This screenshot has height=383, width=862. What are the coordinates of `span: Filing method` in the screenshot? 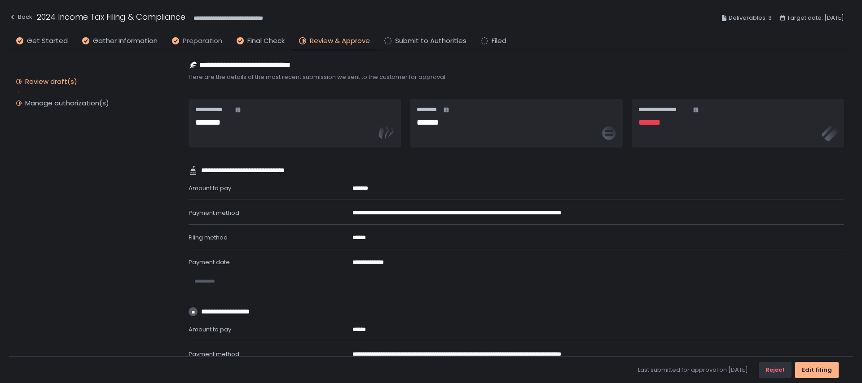 It's located at (208, 237).